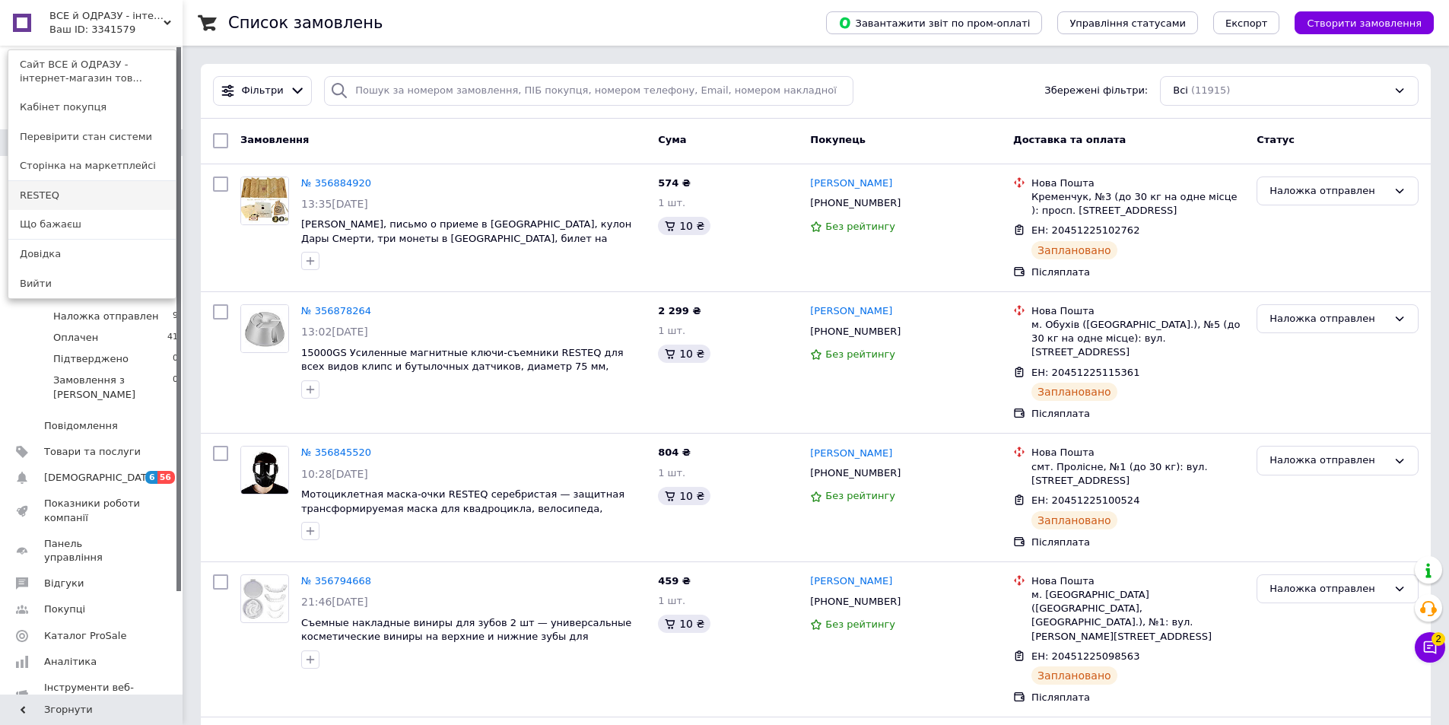 The height and width of the screenshot is (725, 1449). Describe the element at coordinates (92, 551) in the screenshot. I see `span: Панель управління` at that location.